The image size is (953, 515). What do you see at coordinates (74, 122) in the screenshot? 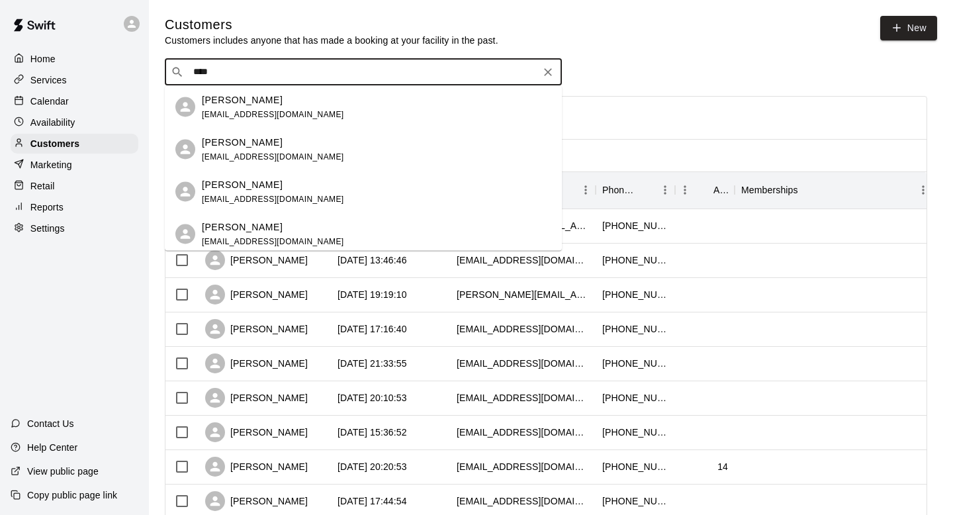
I see `div: Availability` at bounding box center [74, 122].